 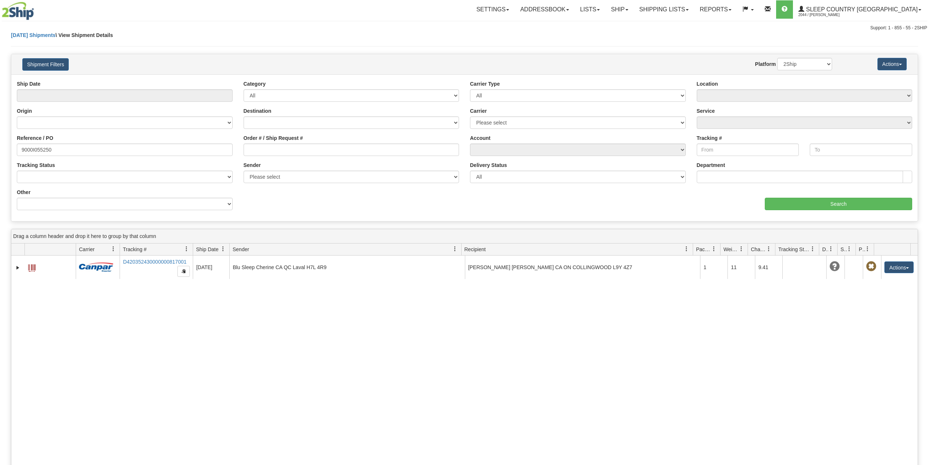 What do you see at coordinates (241, 249) in the screenshot?
I see `span: Sender` at bounding box center [241, 249].